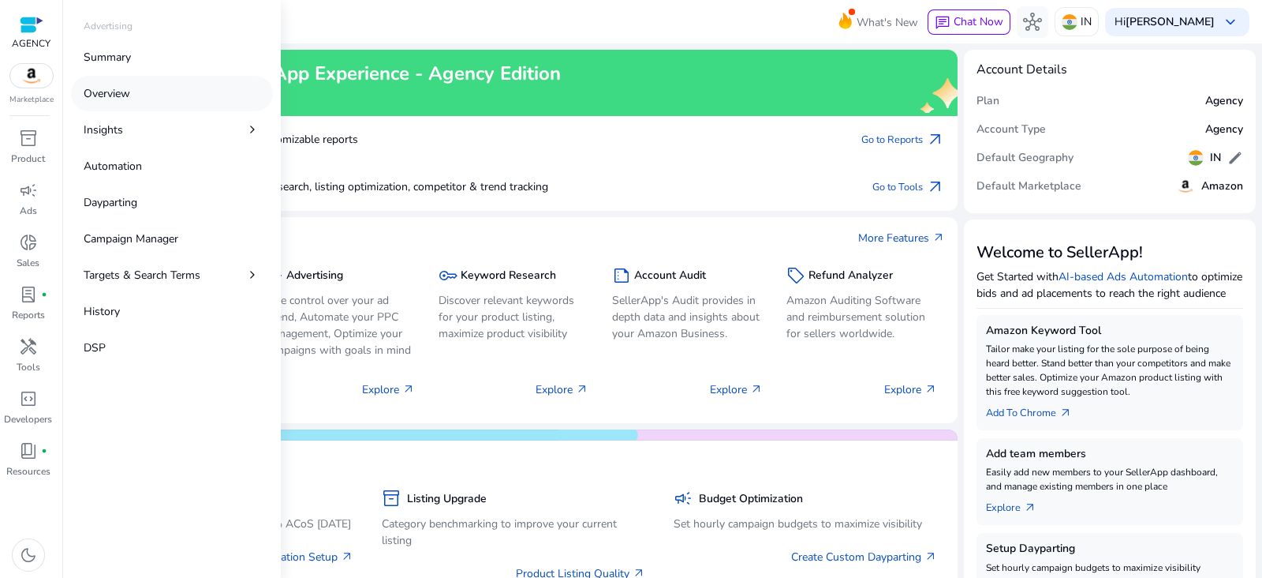 The height and width of the screenshot is (578, 1262). What do you see at coordinates (1164, 22) in the screenshot?
I see `p: Hi` at bounding box center [1164, 22].